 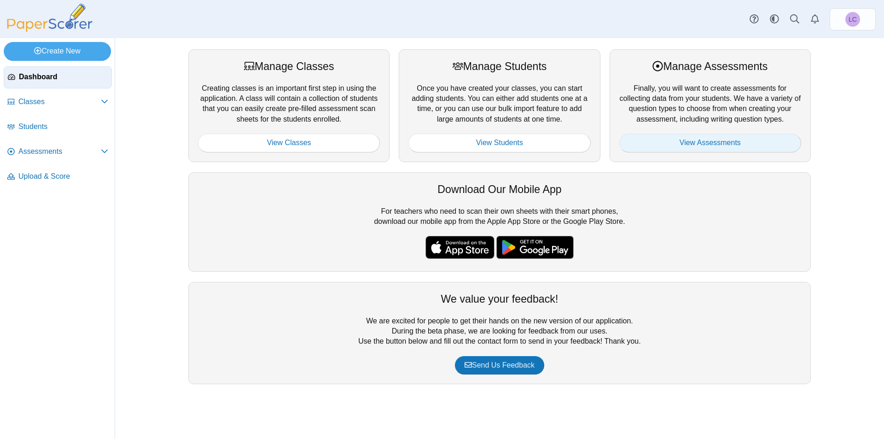 What do you see at coordinates (50, 18) in the screenshot?
I see `img: PaperScorer` at bounding box center [50, 18].